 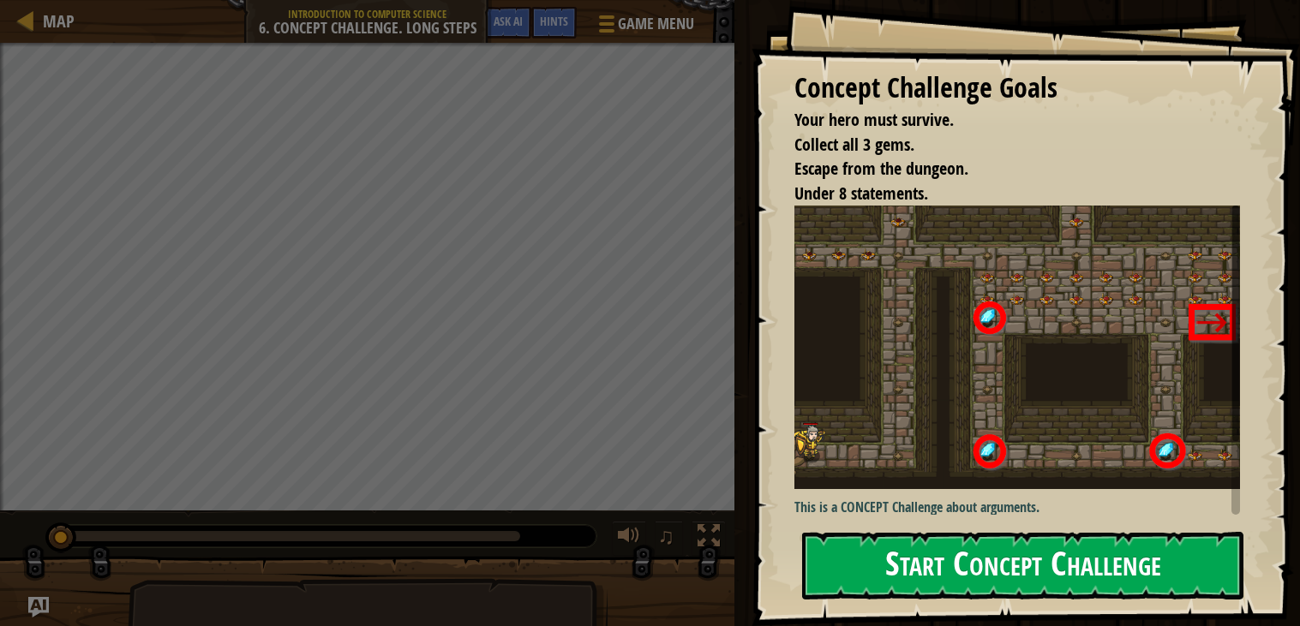 What do you see at coordinates (1004, 120) in the screenshot?
I see `li: Your hero must survive.` at bounding box center [1004, 120].